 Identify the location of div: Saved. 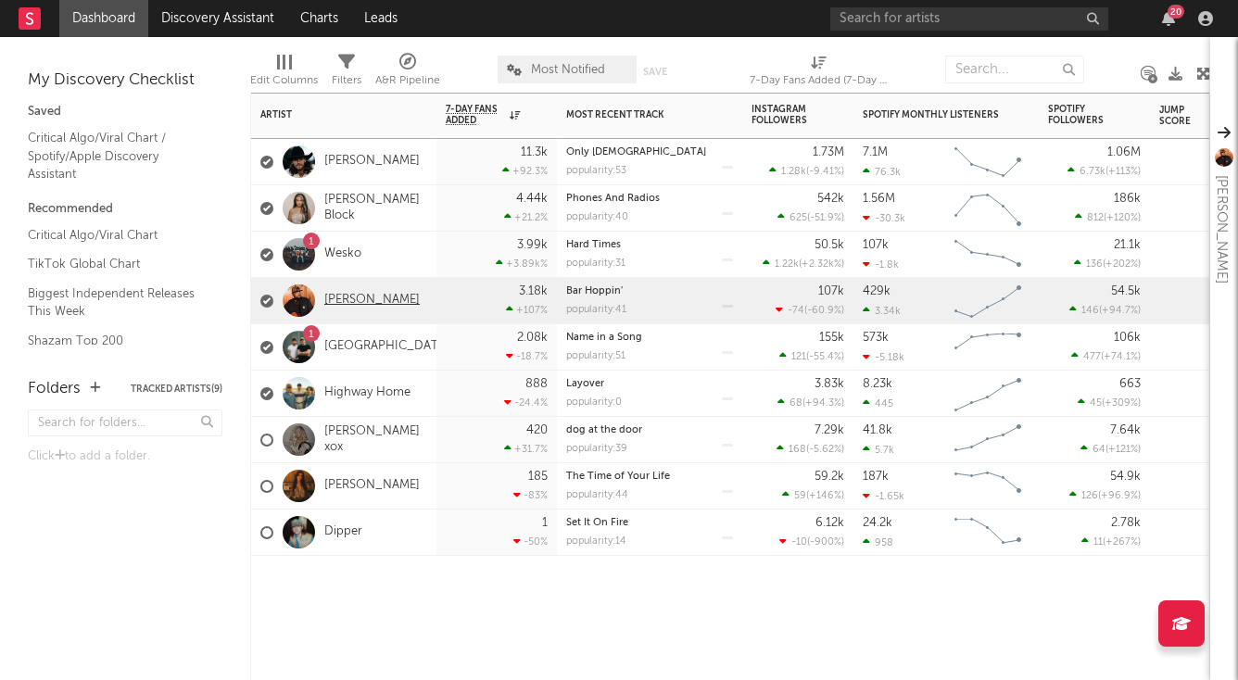
(125, 112).